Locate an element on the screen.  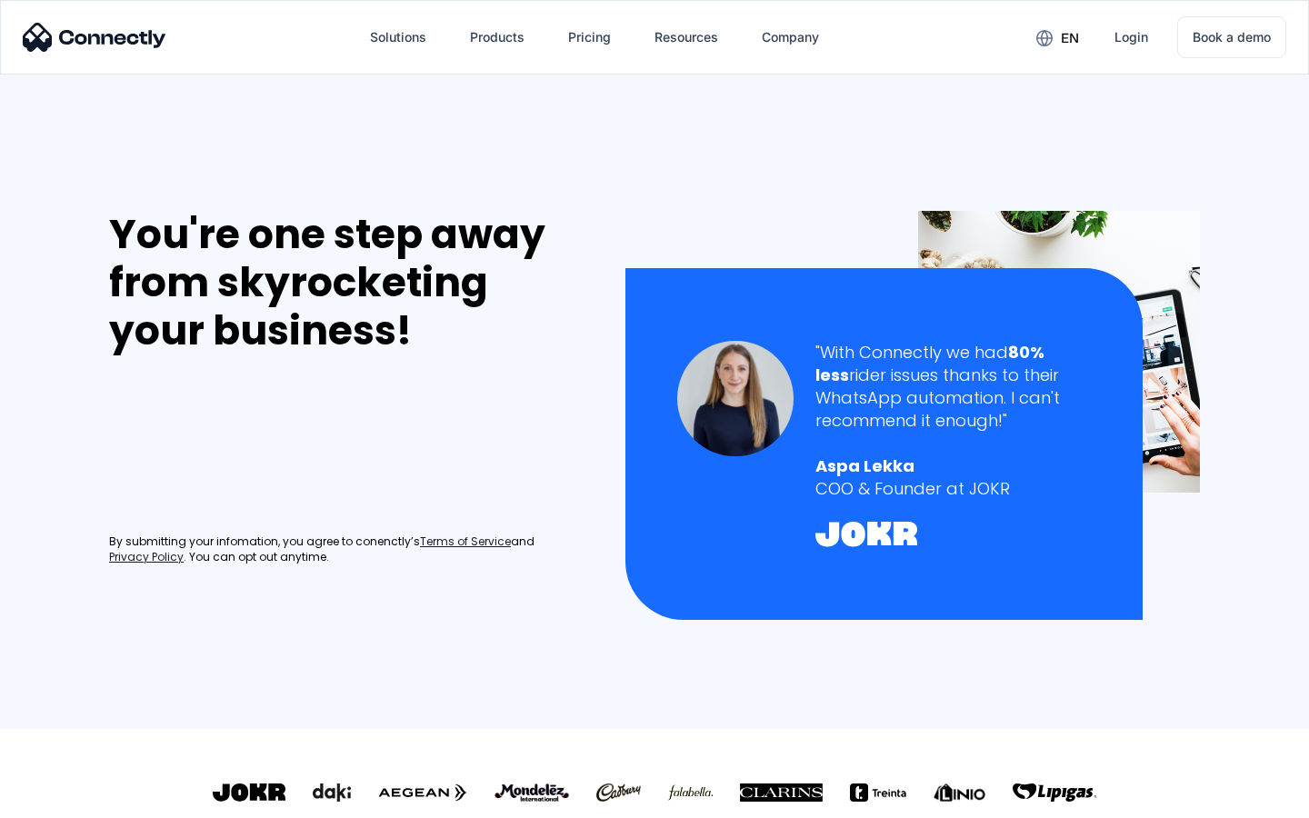
img: Connectly Logo is located at coordinates (95, 37).